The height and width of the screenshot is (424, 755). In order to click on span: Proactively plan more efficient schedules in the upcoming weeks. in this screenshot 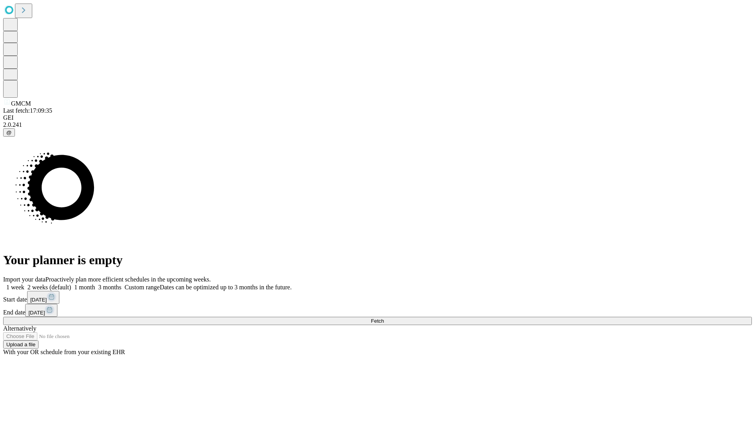, I will do `click(128, 279)`.